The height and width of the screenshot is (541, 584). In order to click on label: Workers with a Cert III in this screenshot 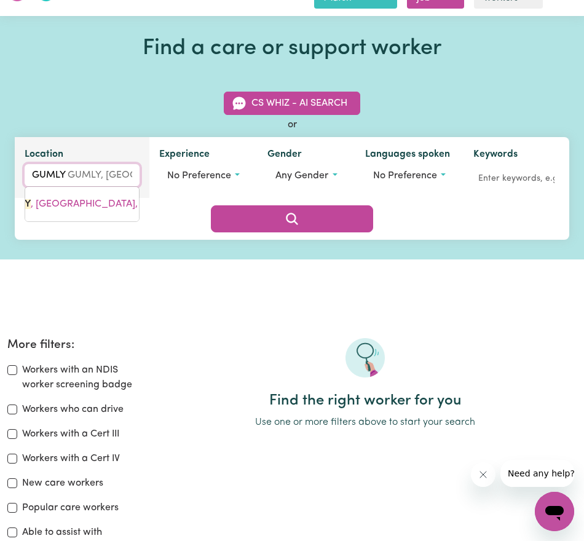, I will do `click(71, 434)`.